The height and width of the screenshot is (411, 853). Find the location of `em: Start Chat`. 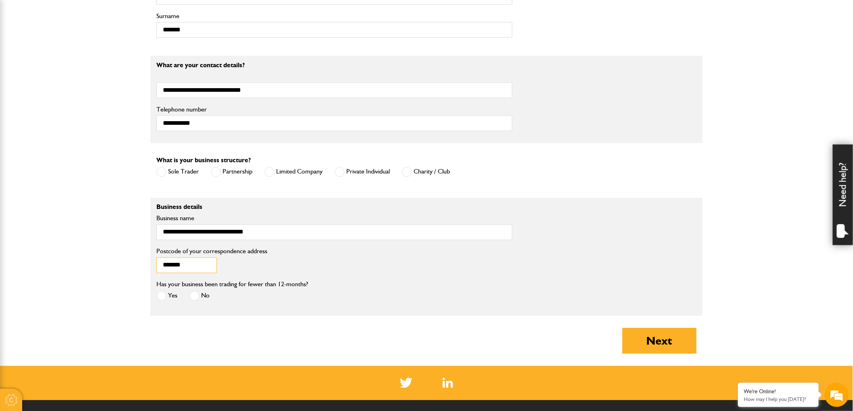

em: Start Chat is located at coordinates (128, 253).